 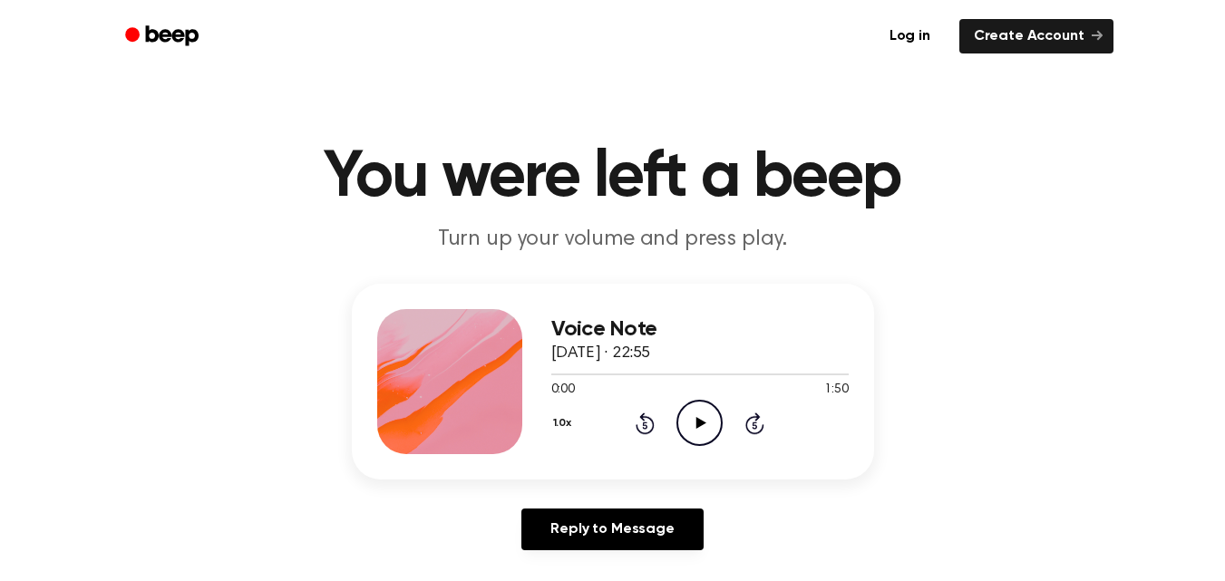 I want to click on h1: You were left a beep, so click(x=613, y=178).